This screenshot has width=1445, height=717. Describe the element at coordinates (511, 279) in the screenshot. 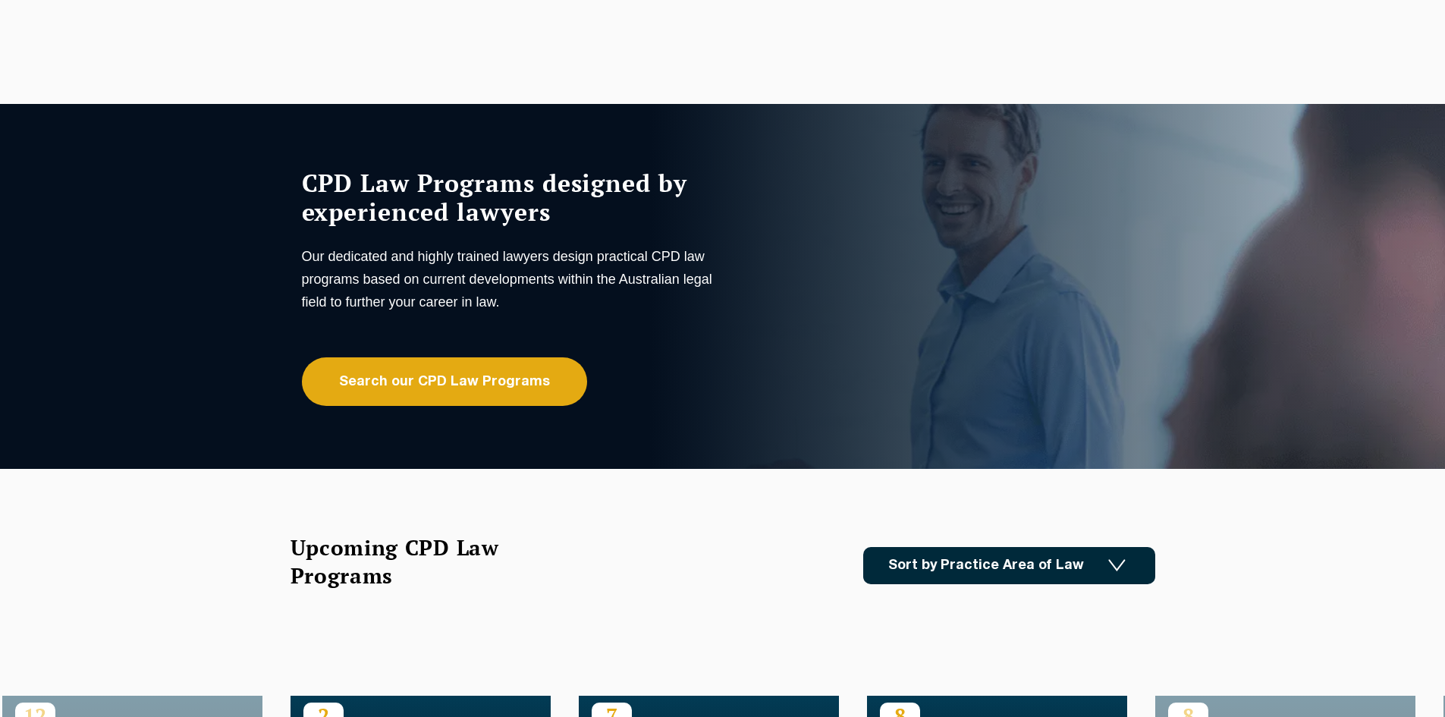

I see `p: Our dedicated and highly trained lawyers design practical CPD law programs based on current devel...` at that location.